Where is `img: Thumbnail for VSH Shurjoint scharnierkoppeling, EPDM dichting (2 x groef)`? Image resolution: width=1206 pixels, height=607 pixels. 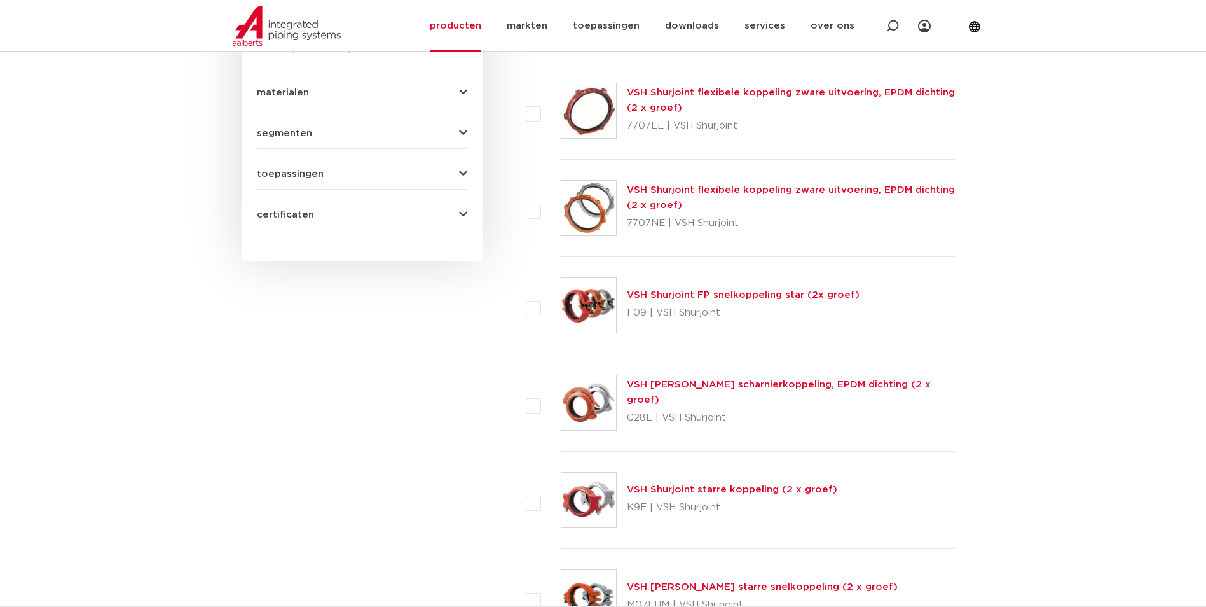
img: Thumbnail for VSH Shurjoint scharnierkoppeling, EPDM dichting (2 x groef) is located at coordinates (589, 403).